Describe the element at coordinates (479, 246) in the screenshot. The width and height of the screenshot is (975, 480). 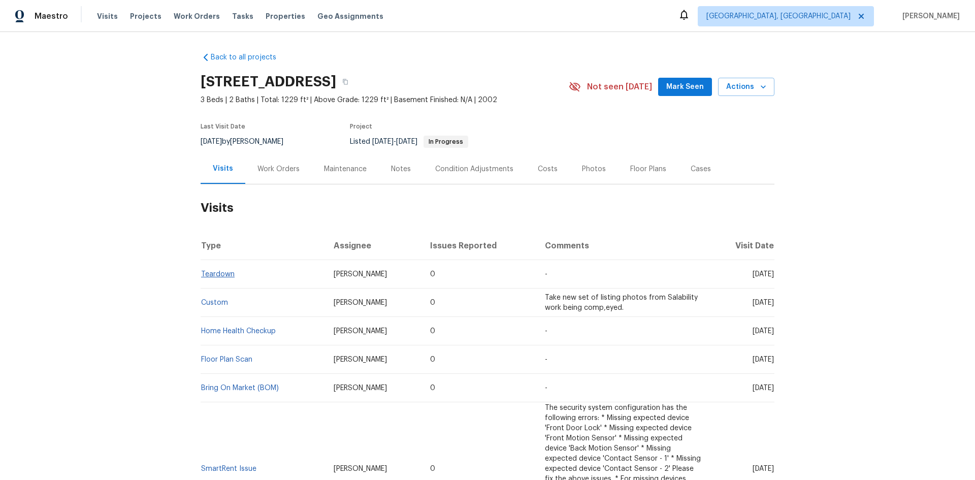
I see `th: Issues Reported` at that location.